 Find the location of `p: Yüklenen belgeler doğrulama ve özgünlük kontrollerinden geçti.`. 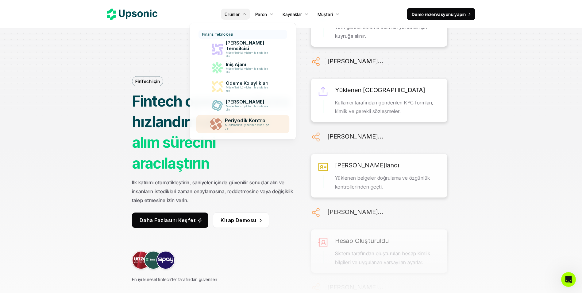

p: Yüklenen belgeler doğrulama ve özgünlük kontrollerinden geçti. is located at coordinates (388, 182).